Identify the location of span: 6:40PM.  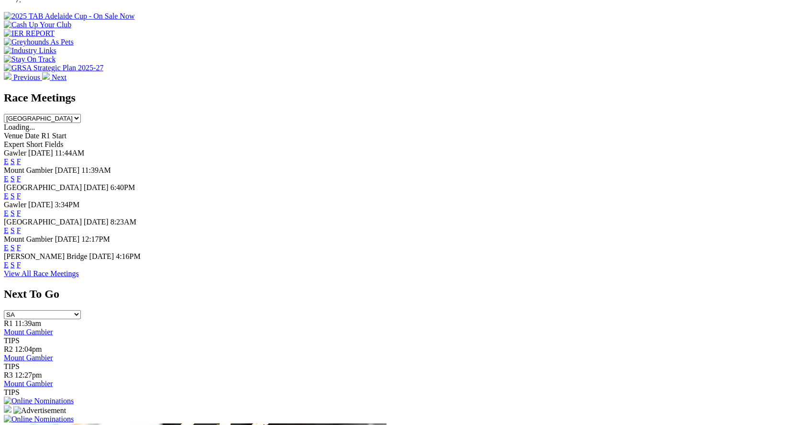
(123, 187).